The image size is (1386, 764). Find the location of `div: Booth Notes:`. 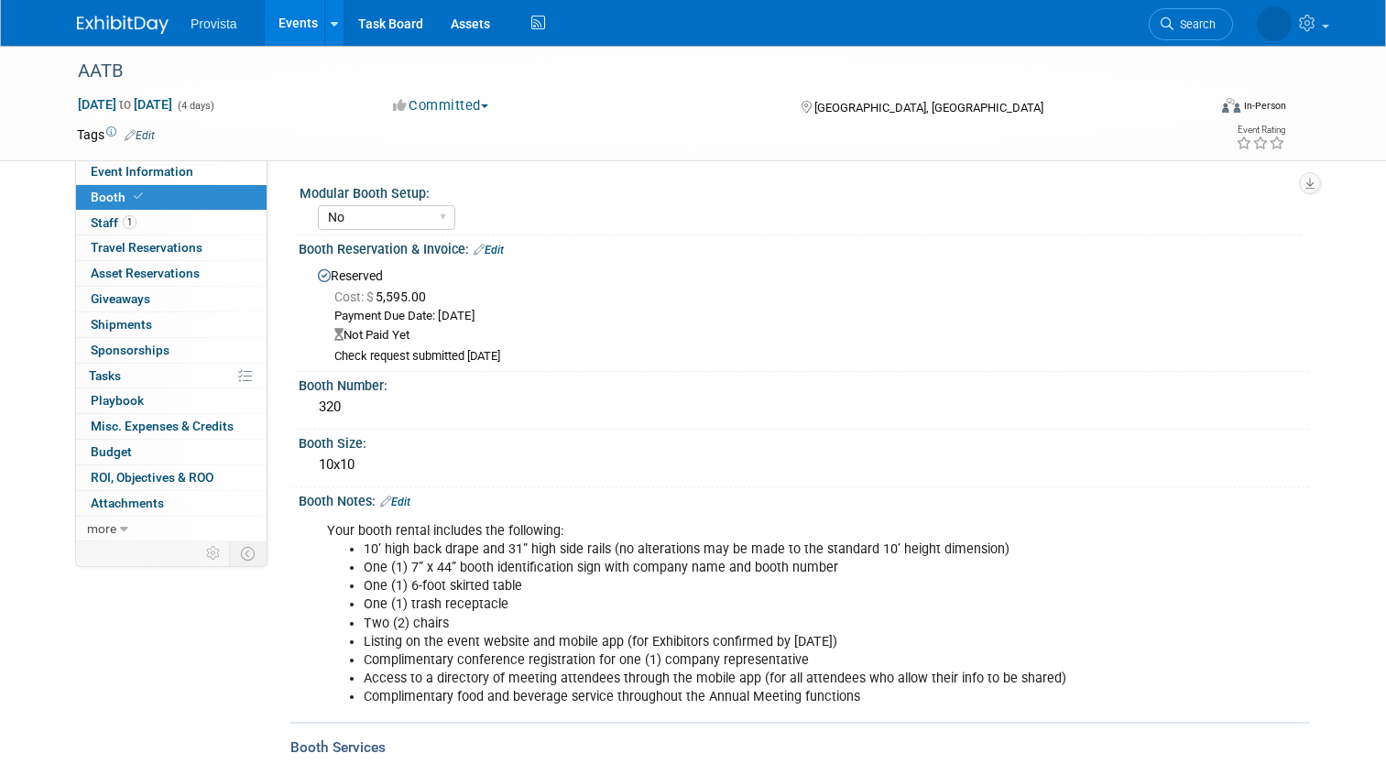

div: Booth Notes: is located at coordinates (804, 499).